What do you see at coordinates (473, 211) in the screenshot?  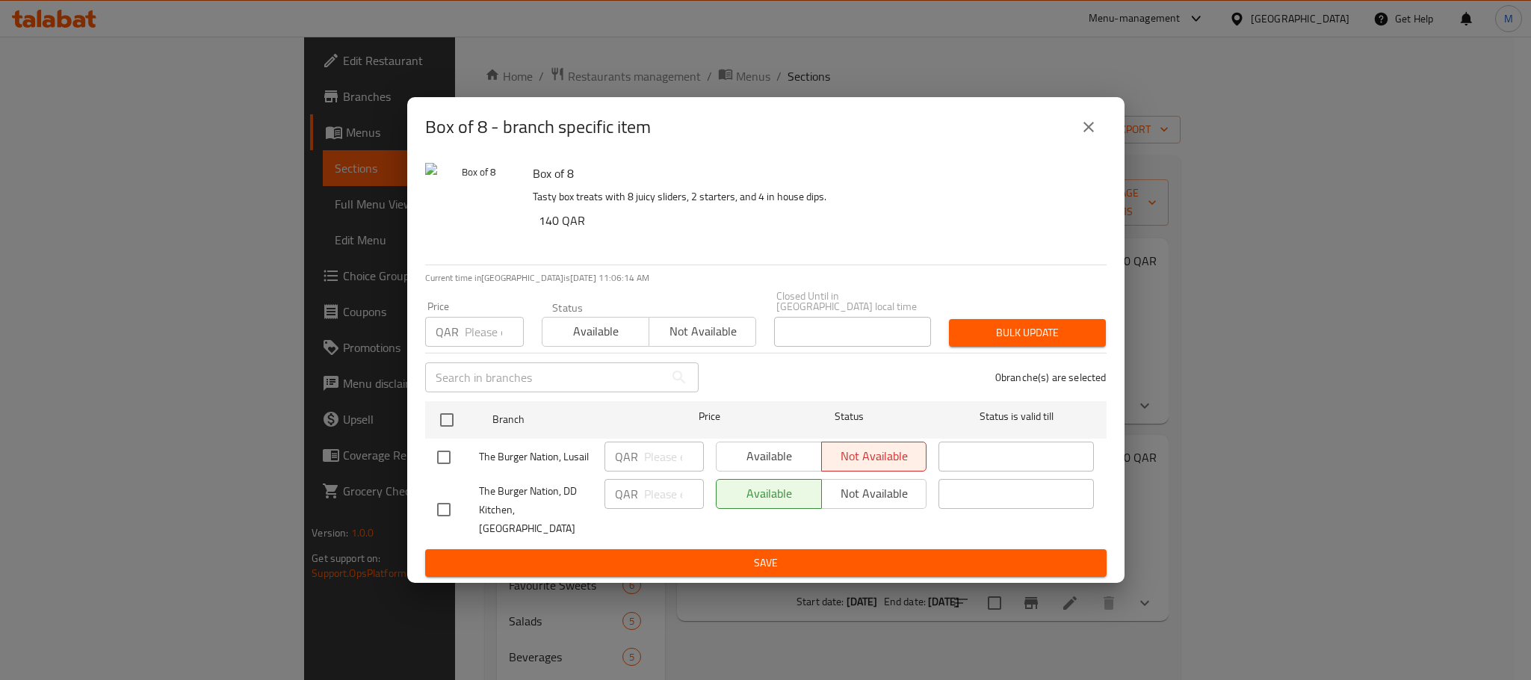 I see `img: Box of 8` at bounding box center [473, 211].